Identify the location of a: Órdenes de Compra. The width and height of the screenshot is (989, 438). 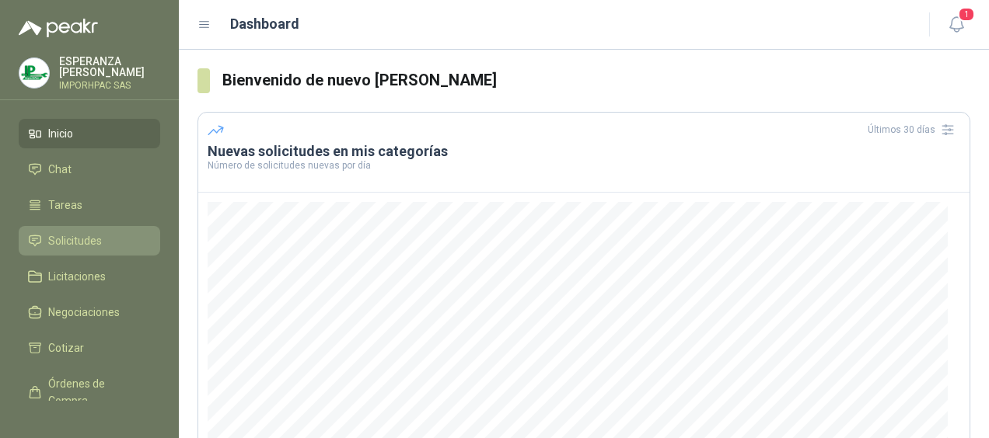
(89, 393).